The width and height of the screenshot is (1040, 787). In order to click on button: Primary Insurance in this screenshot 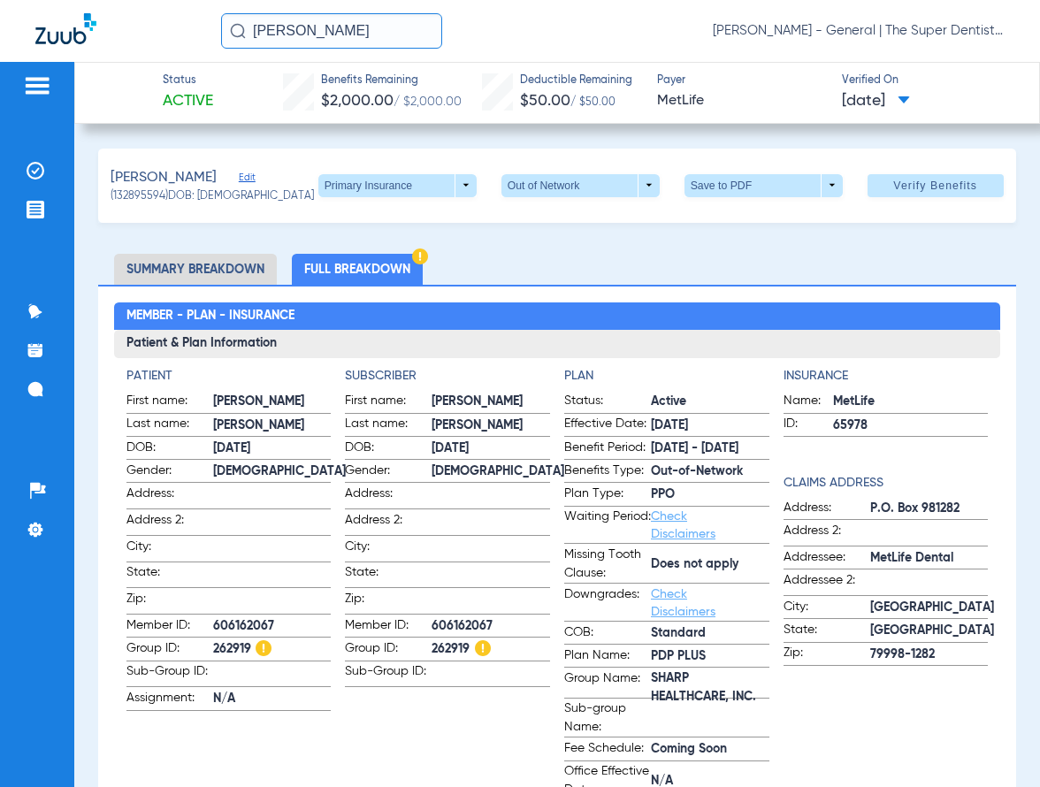, I will do `click(397, 186)`.